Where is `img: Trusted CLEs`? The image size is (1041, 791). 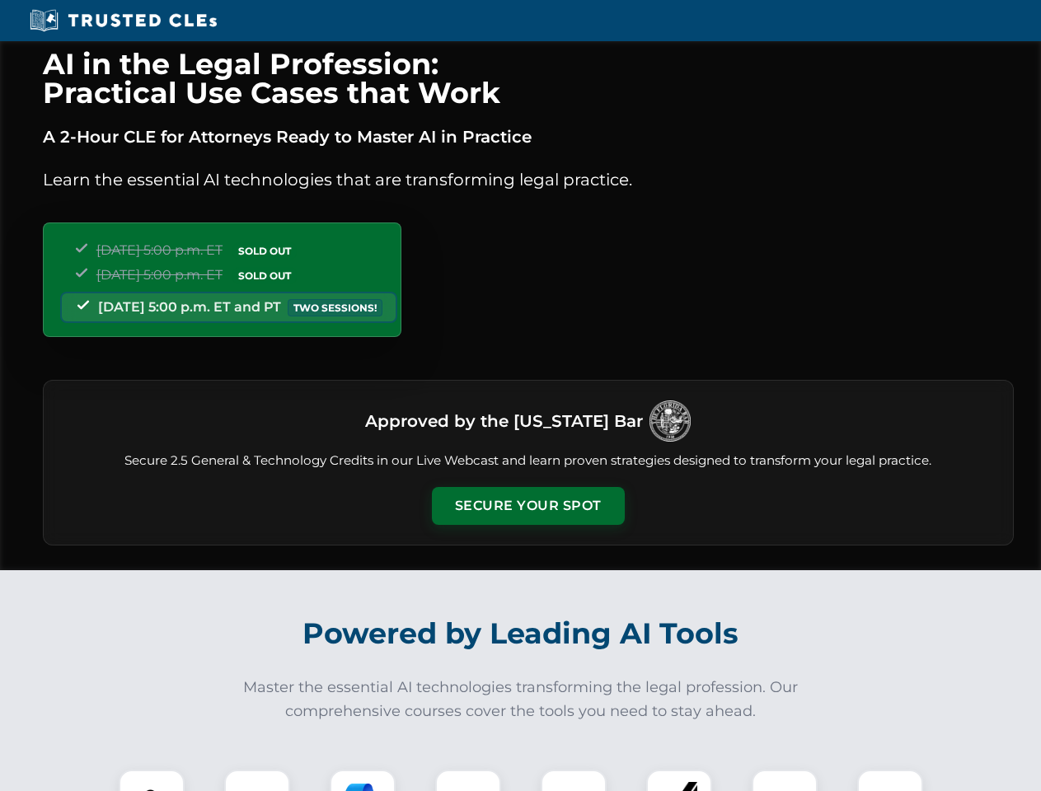 img: Trusted CLEs is located at coordinates (123, 21).